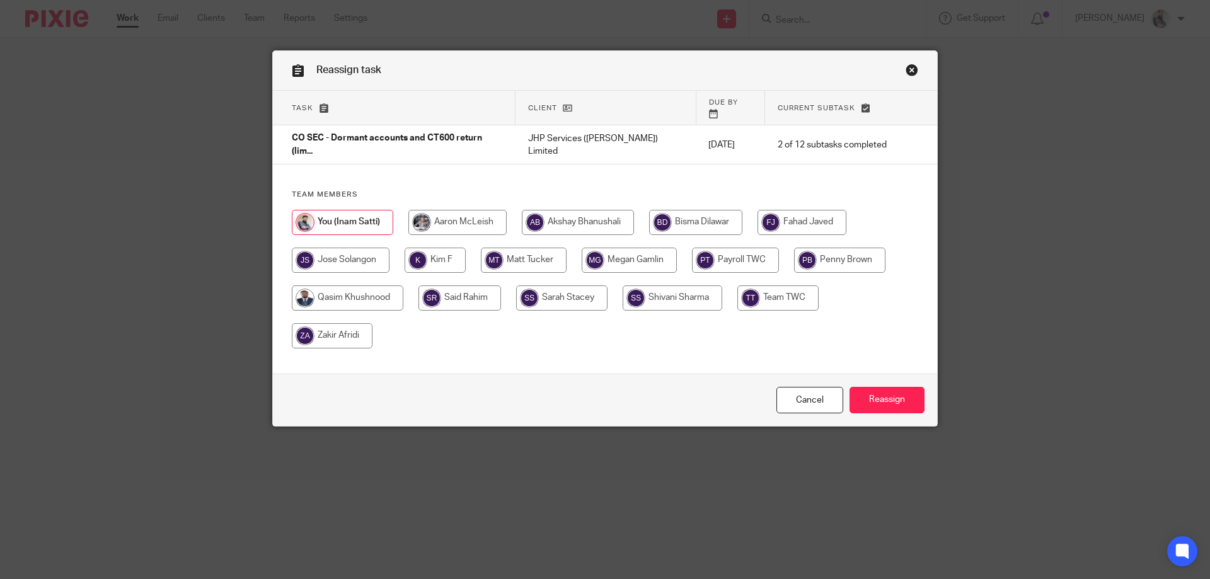  Describe the element at coordinates (886, 400) in the screenshot. I see `input: Reassign` at that location.